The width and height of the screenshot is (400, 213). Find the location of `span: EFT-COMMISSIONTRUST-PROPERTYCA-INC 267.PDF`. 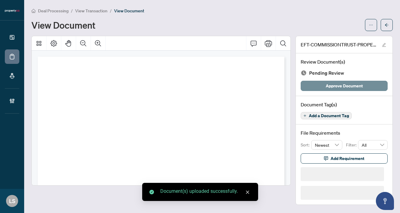

span: EFT-COMMISSIONTRUST-PROPERTYCA-INC 267.PDF is located at coordinates (338, 45).